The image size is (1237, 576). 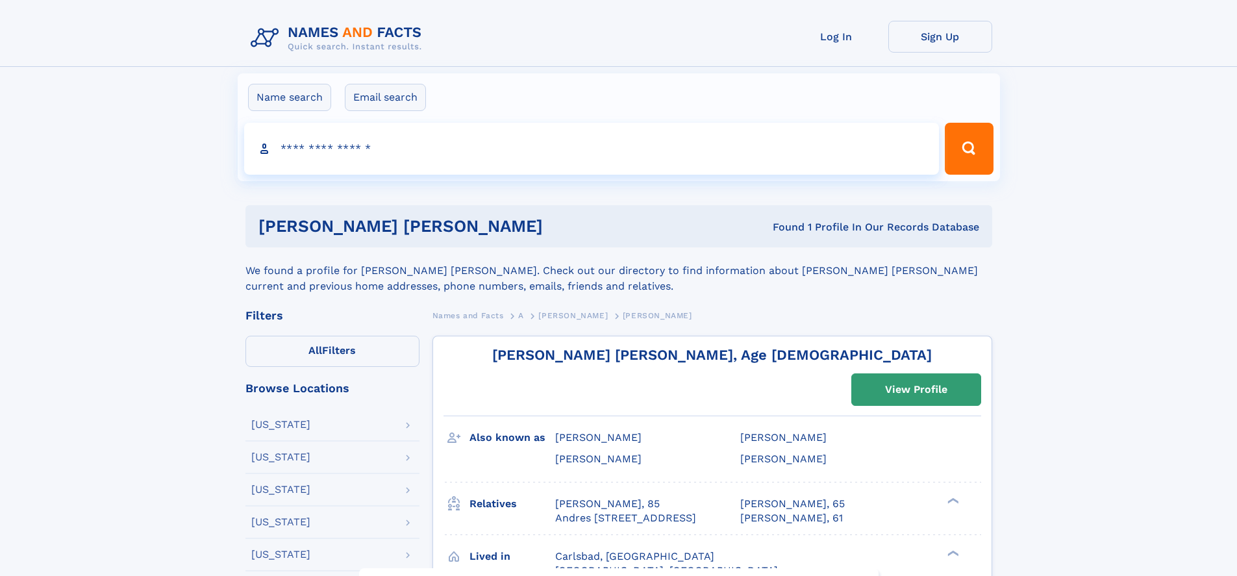 What do you see at coordinates (332, 316) in the screenshot?
I see `div: Filters` at bounding box center [332, 316].